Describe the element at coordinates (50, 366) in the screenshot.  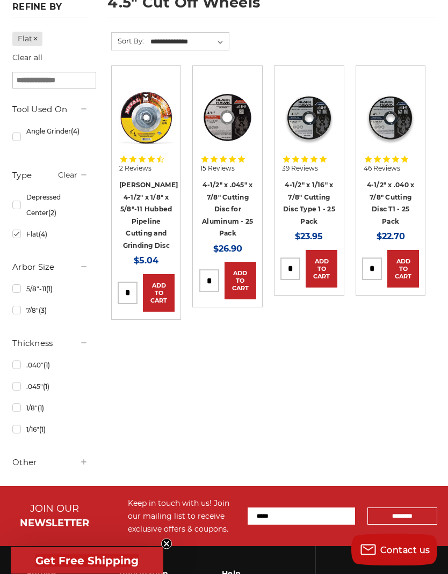
I see `a: .040"` at that location.